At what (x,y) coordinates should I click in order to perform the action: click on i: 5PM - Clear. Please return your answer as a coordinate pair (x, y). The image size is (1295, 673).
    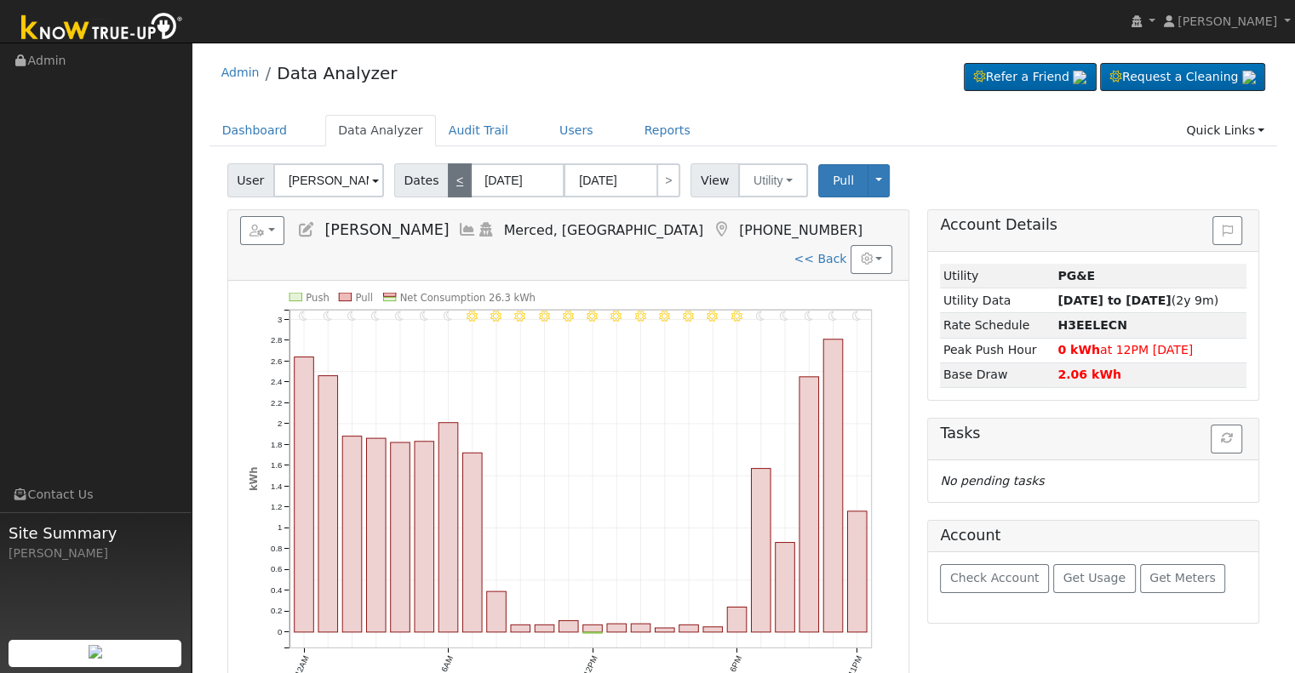
    Looking at the image, I should click on (712, 316).